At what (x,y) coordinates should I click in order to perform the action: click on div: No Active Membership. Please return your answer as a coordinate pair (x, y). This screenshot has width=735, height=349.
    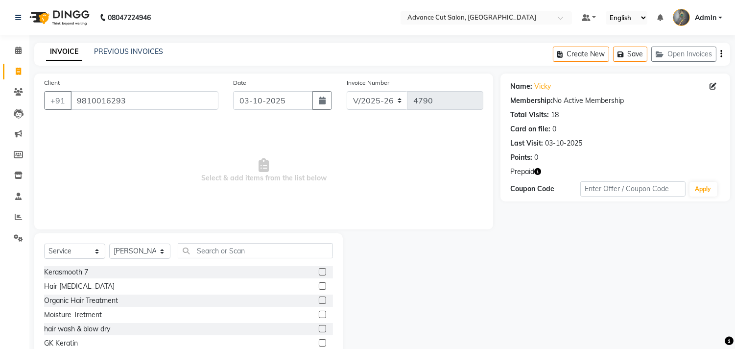
    Looking at the image, I should click on (615, 100).